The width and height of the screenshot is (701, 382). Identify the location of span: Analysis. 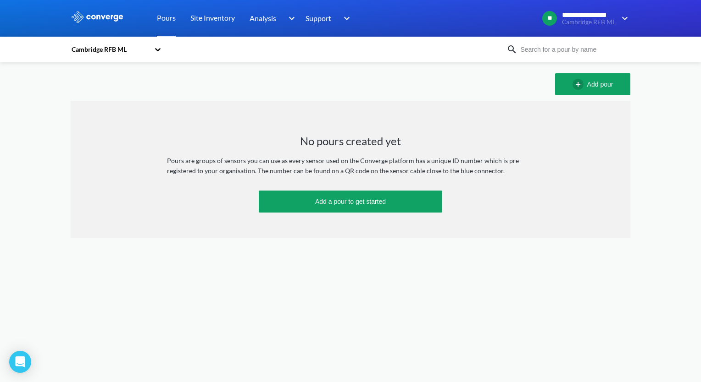
(263, 18).